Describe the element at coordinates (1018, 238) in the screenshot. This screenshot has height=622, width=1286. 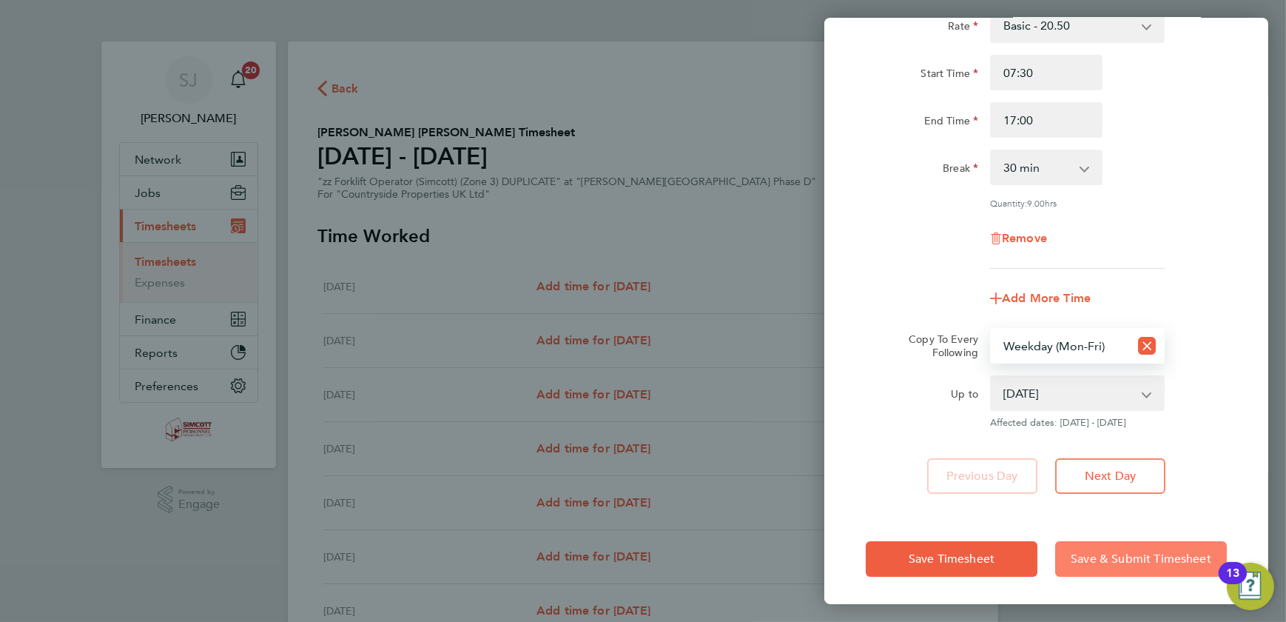
I see `button: Remove` at that location.